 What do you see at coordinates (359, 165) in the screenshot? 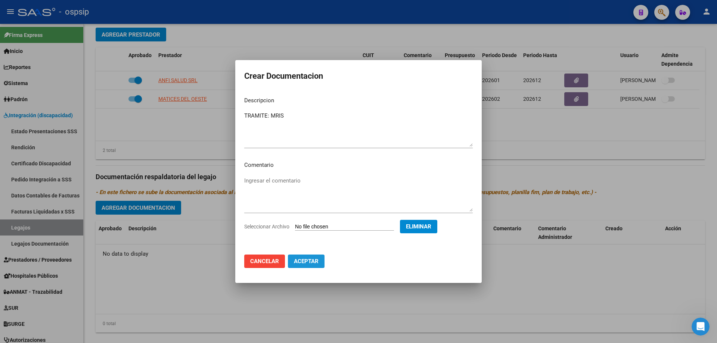
I see `p: Comentario` at bounding box center [359, 165].